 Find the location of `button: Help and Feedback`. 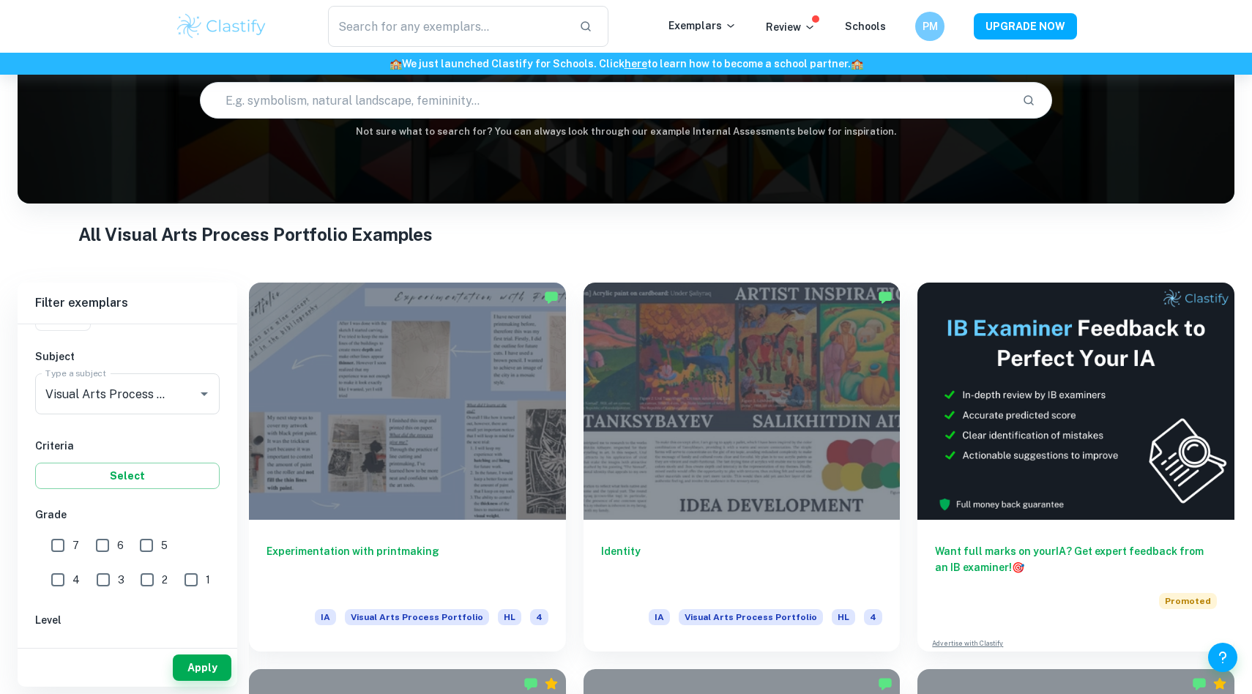

button: Help and Feedback is located at coordinates (1223, 658).